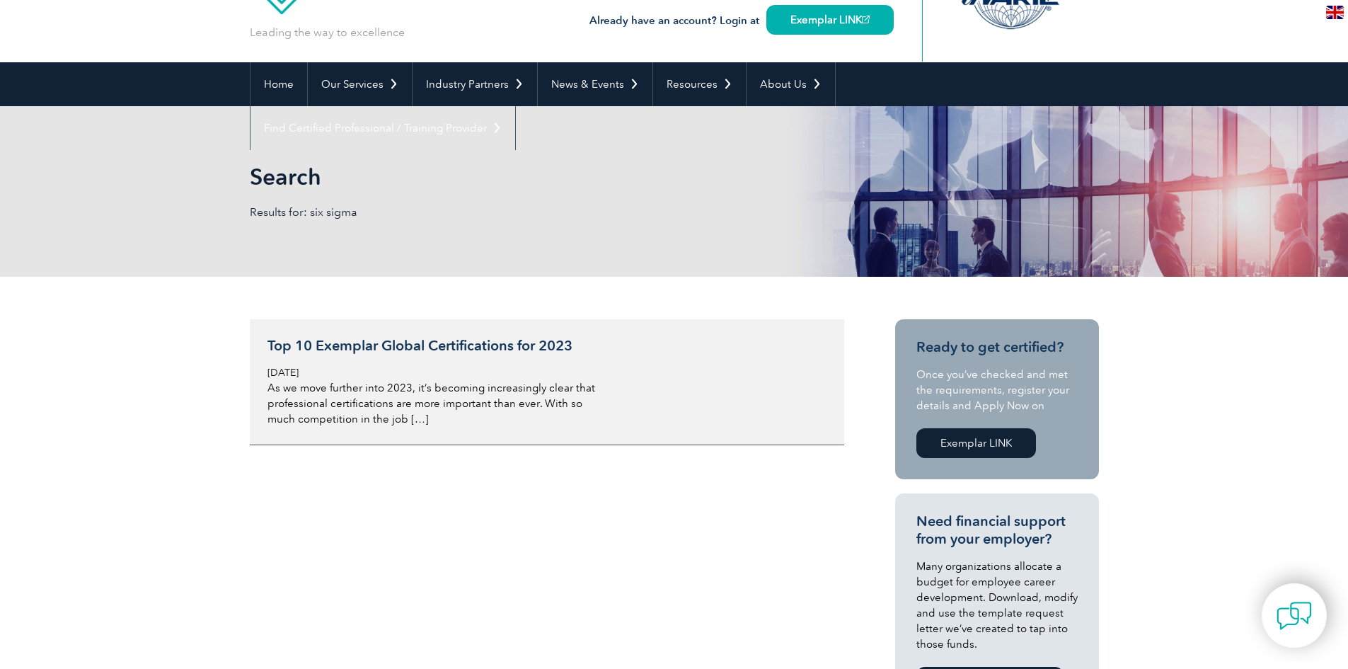 Image resolution: width=1348 pixels, height=669 pixels. Describe the element at coordinates (475, 84) in the screenshot. I see `a: Industry Partners` at that location.